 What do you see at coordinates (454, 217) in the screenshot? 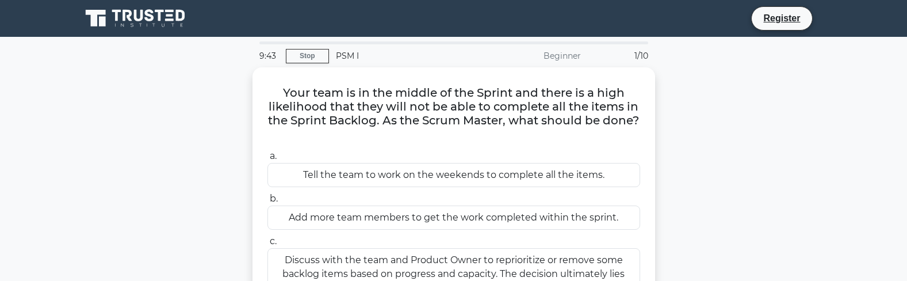
I see `div: Add more team members to get the work completed within the sprint.` at bounding box center [454, 217].